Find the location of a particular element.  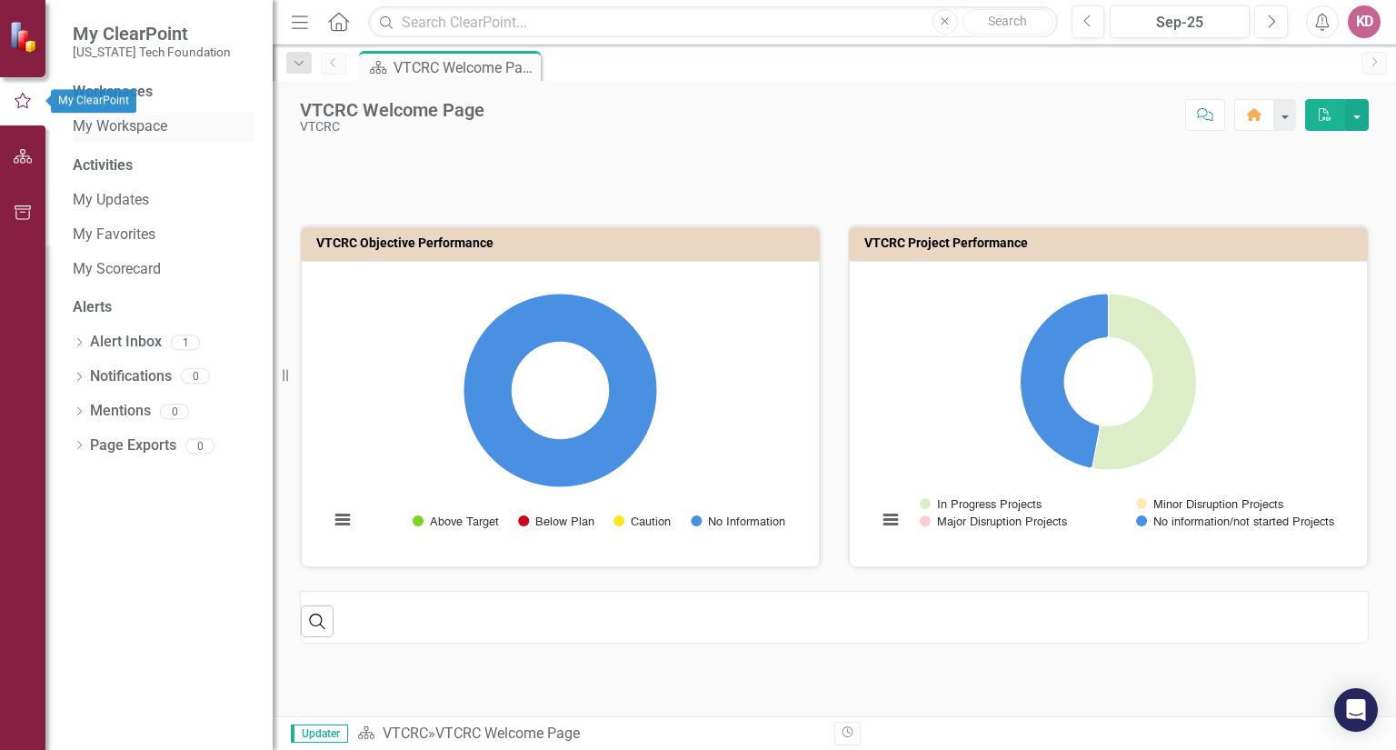

div: Sep-25 is located at coordinates (1180, 23).